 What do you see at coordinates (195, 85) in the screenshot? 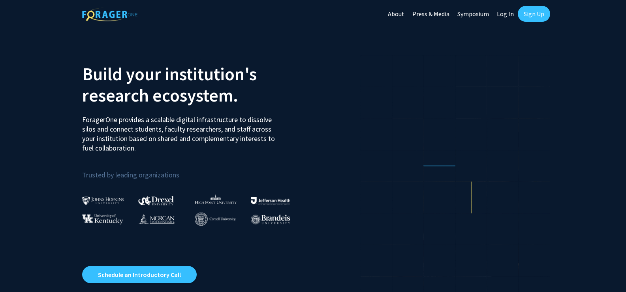
I see `h2: Build your institution's research ecosystem.` at bounding box center [195, 85].